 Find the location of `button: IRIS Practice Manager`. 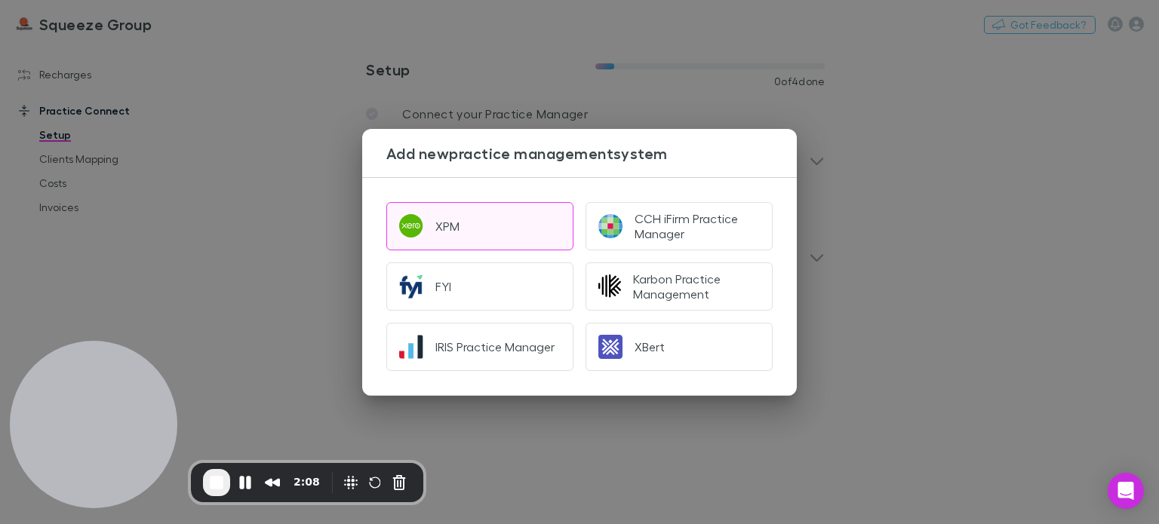

button: IRIS Practice Manager is located at coordinates (480, 347).